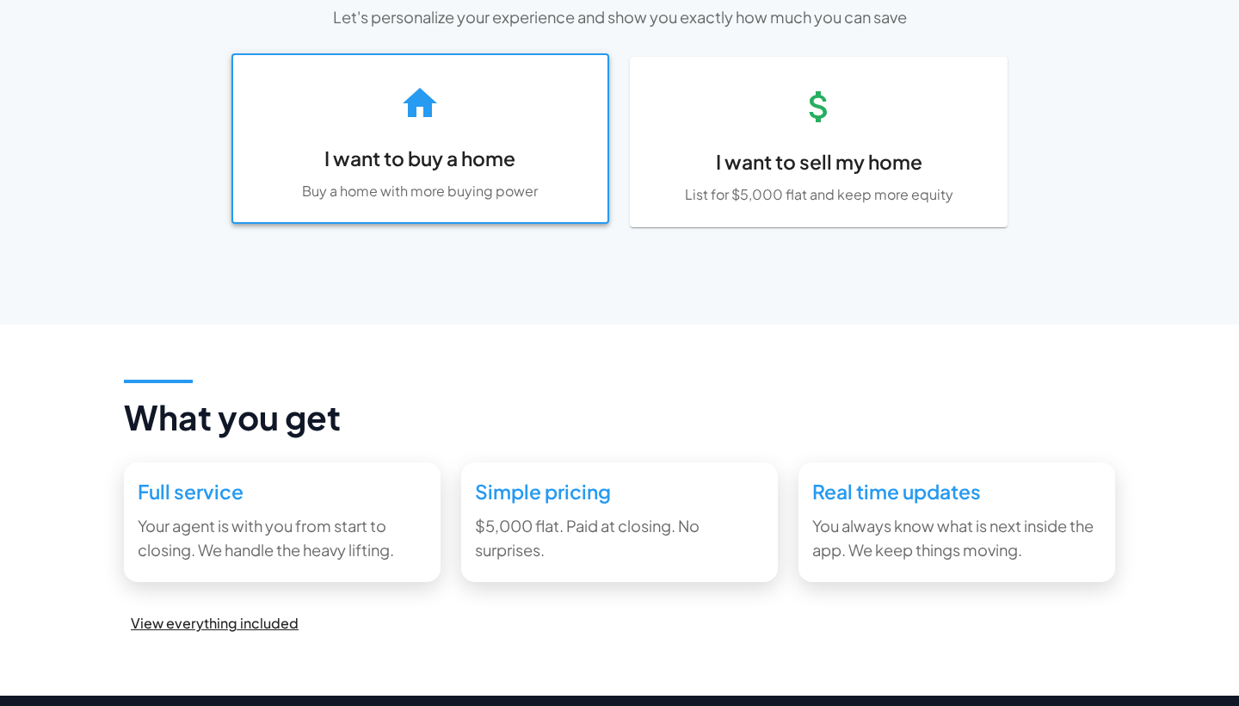  What do you see at coordinates (282, 537) in the screenshot?
I see `p: Your agent is with you from start to closing. We handle the heavy lifting.` at bounding box center [282, 537].